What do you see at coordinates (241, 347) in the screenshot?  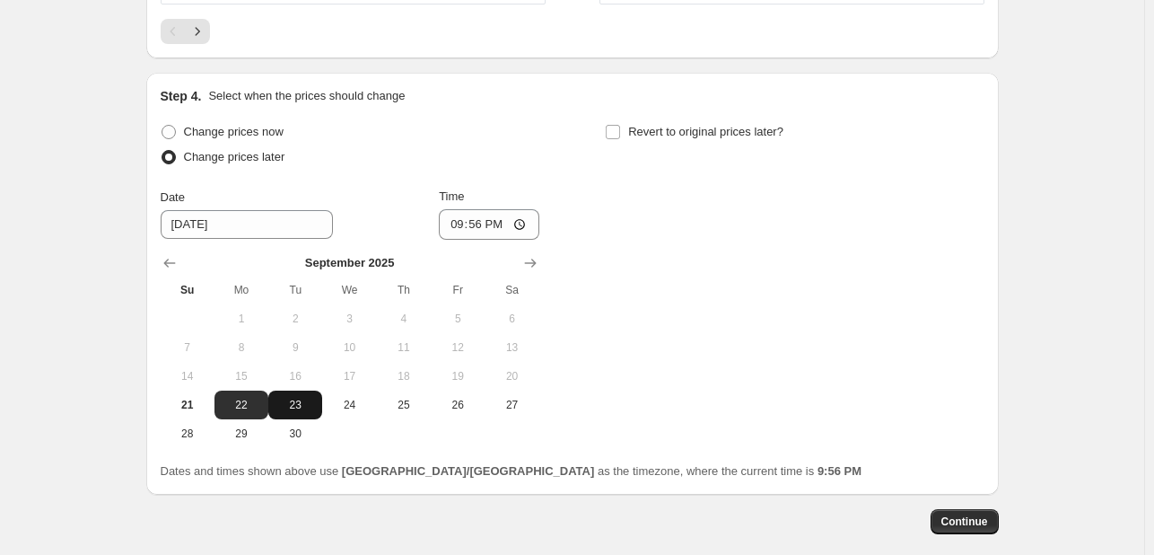 I see `button: Monday September 8 2025` at bounding box center [241, 347].